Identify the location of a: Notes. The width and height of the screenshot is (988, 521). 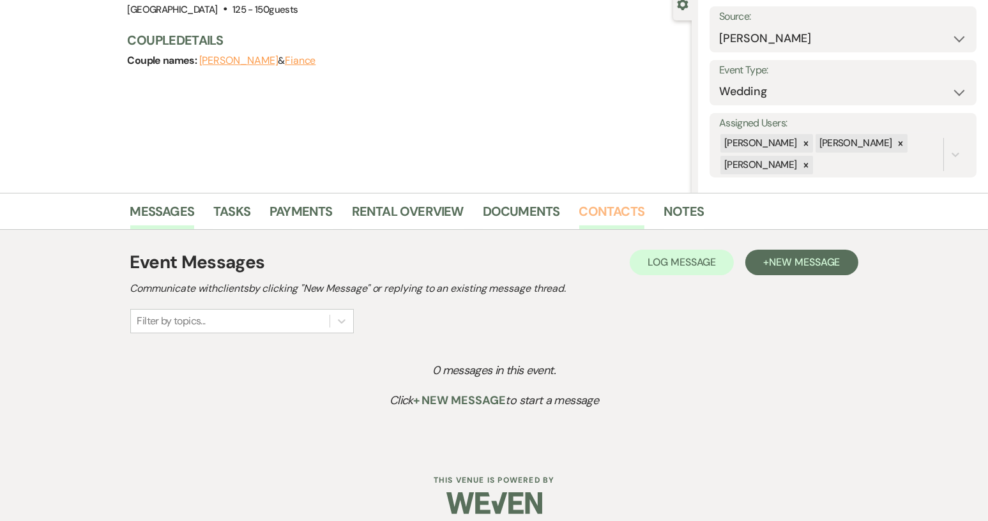
(684, 215).